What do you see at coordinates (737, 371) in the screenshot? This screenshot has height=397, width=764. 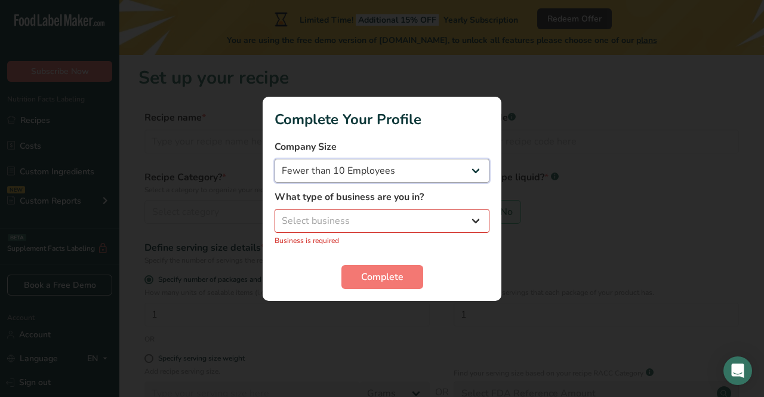 I see `div: Open Intercom Messenger` at bounding box center [737, 371].